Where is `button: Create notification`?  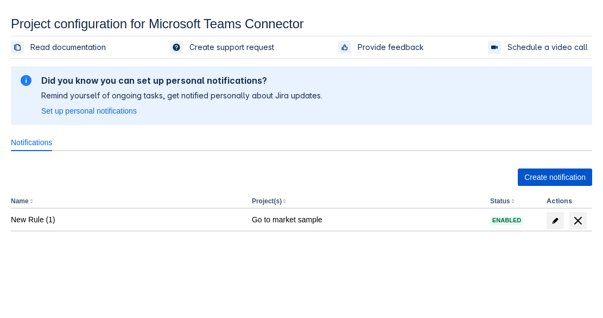
button: Create notification is located at coordinates (555, 177).